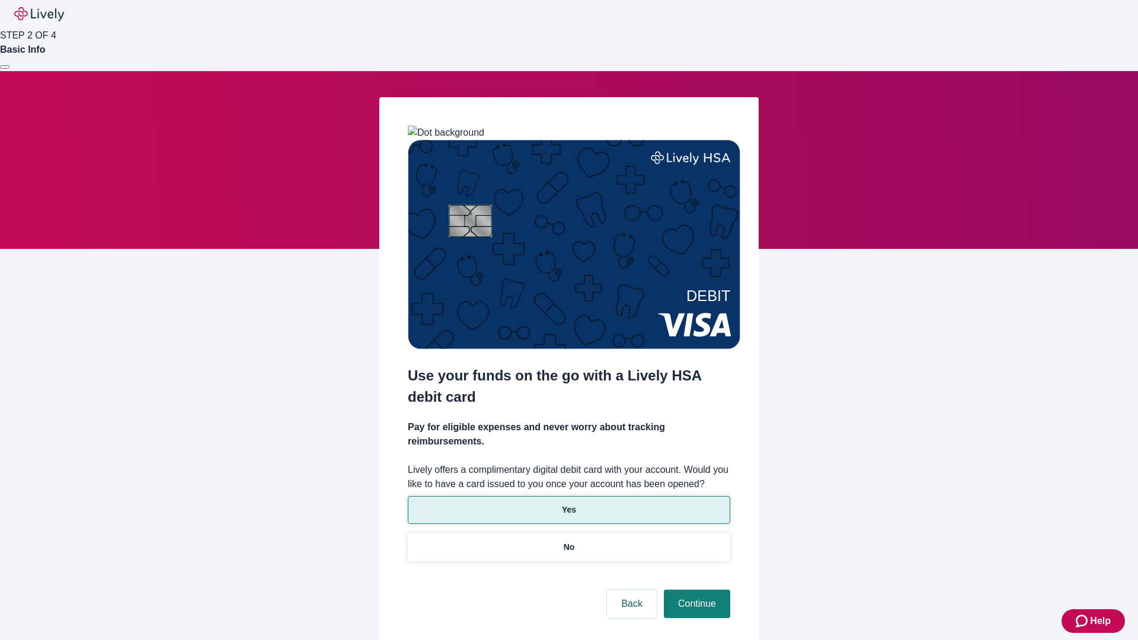  Describe the element at coordinates (569, 547) in the screenshot. I see `button: No` at that location.